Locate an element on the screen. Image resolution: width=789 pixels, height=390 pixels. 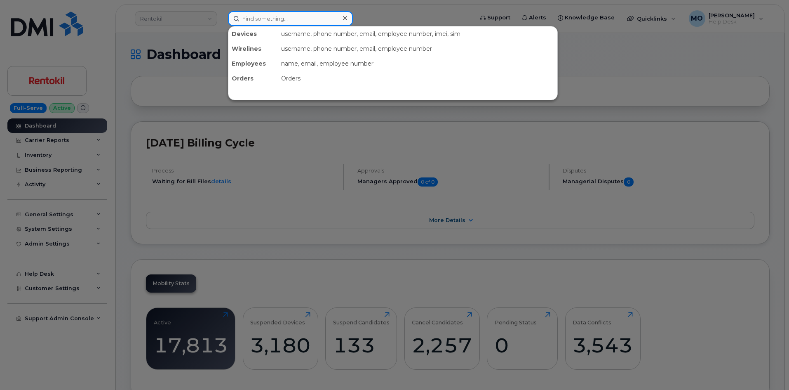
div: Wirelines is located at coordinates (253, 49).